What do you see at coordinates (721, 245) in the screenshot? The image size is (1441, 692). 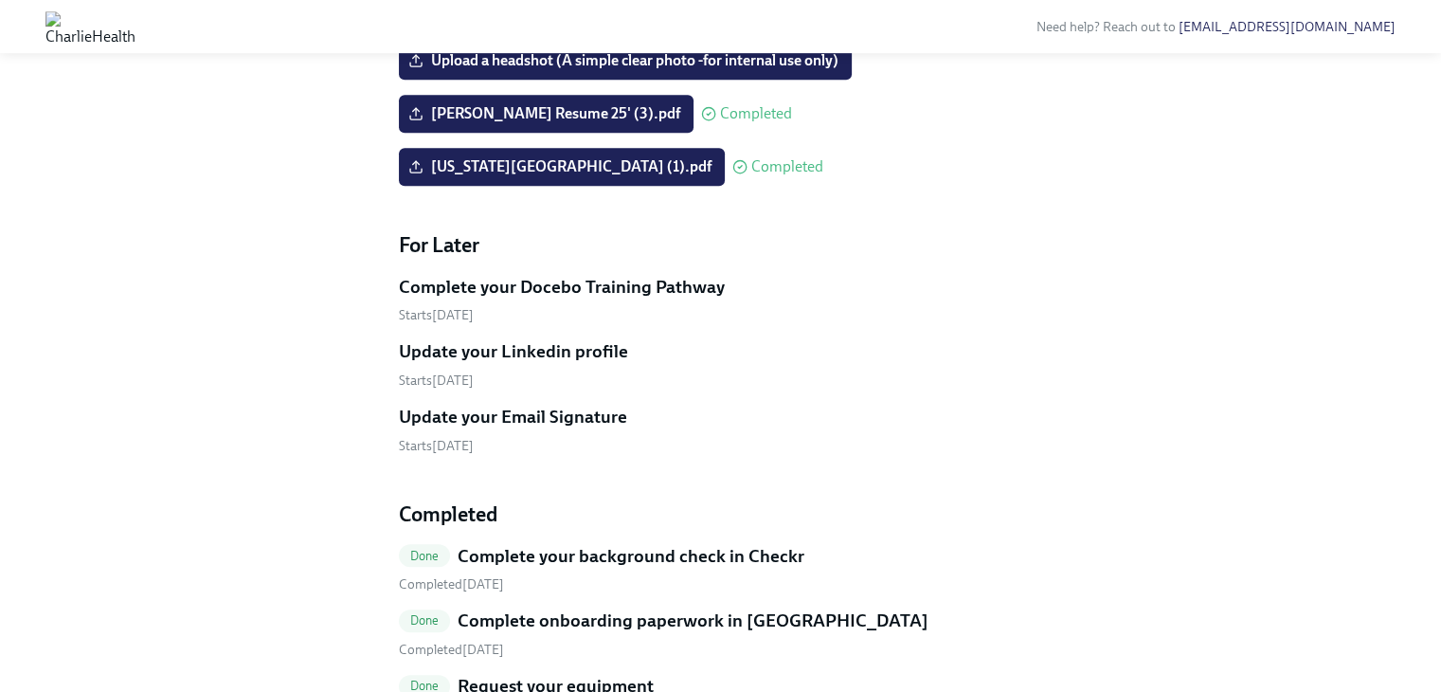 I see `h4: For Later` at bounding box center [721, 245].